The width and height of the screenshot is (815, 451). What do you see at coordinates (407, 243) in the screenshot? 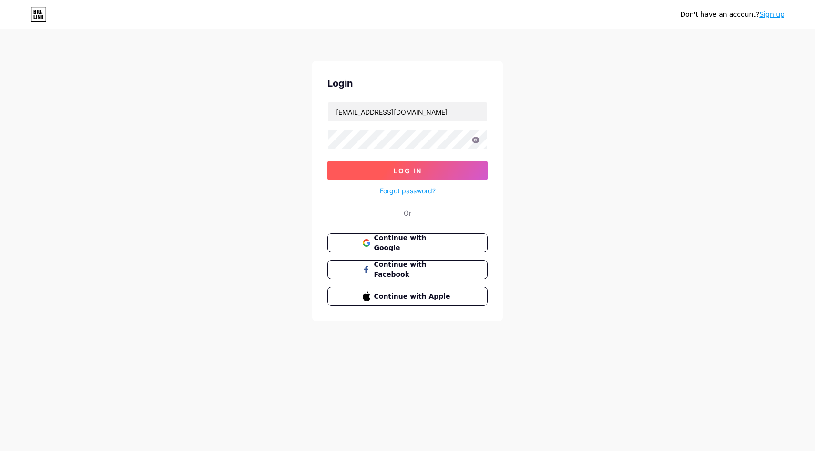
I see `button: Continue with Google` at bounding box center [407, 243].